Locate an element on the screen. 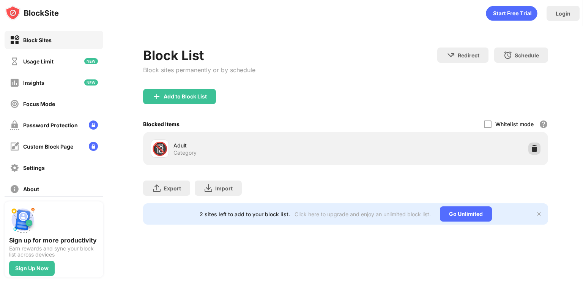 The width and height of the screenshot is (583, 282). div: Custom Block Page is located at coordinates (48, 146).